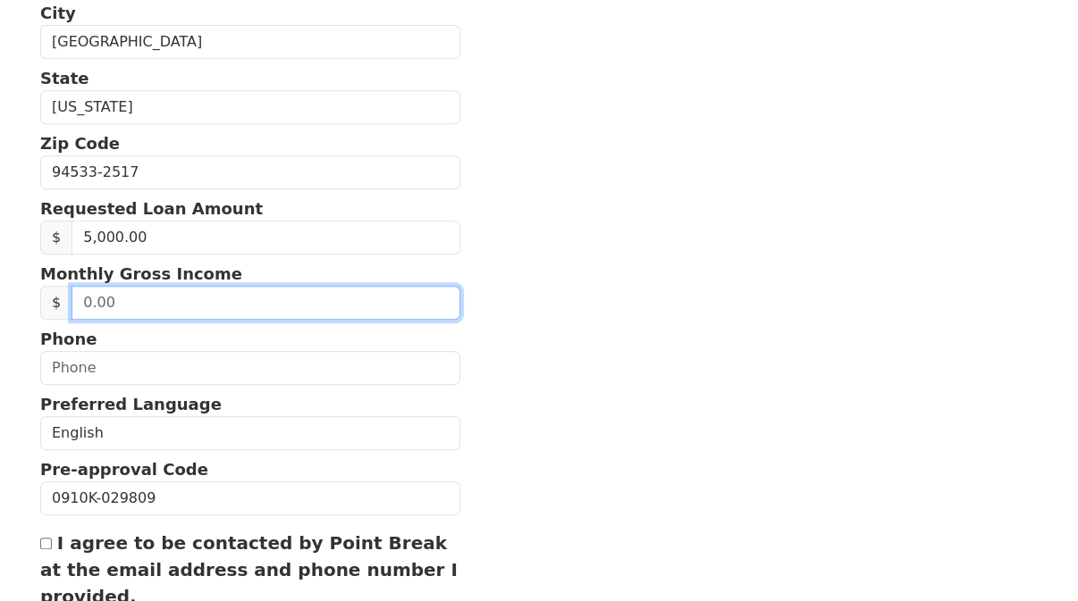  I want to click on strong: State, so click(64, 78).